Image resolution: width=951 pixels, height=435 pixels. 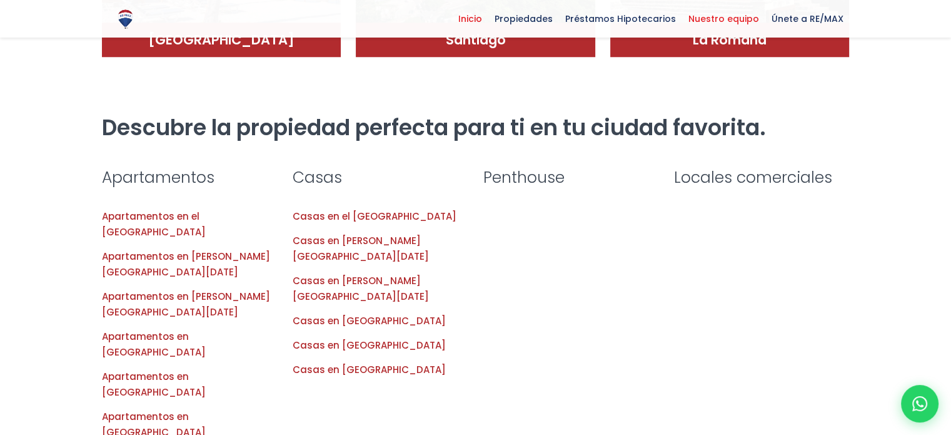 What do you see at coordinates (620, 19) in the screenshot?
I see `span: Préstamos Hipotecarios` at bounding box center [620, 19].